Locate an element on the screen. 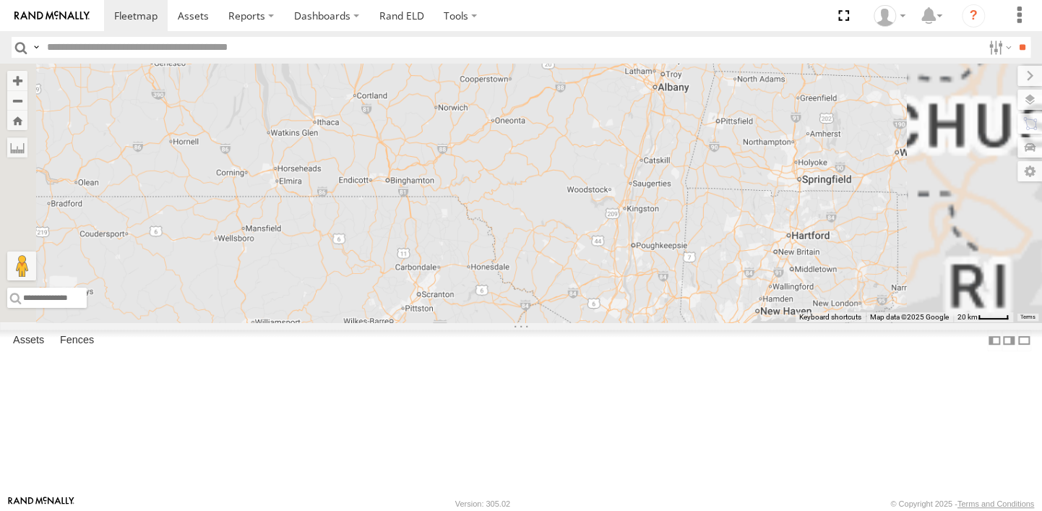 The image size is (1042, 511). a: Visit our Website is located at coordinates (41, 504).